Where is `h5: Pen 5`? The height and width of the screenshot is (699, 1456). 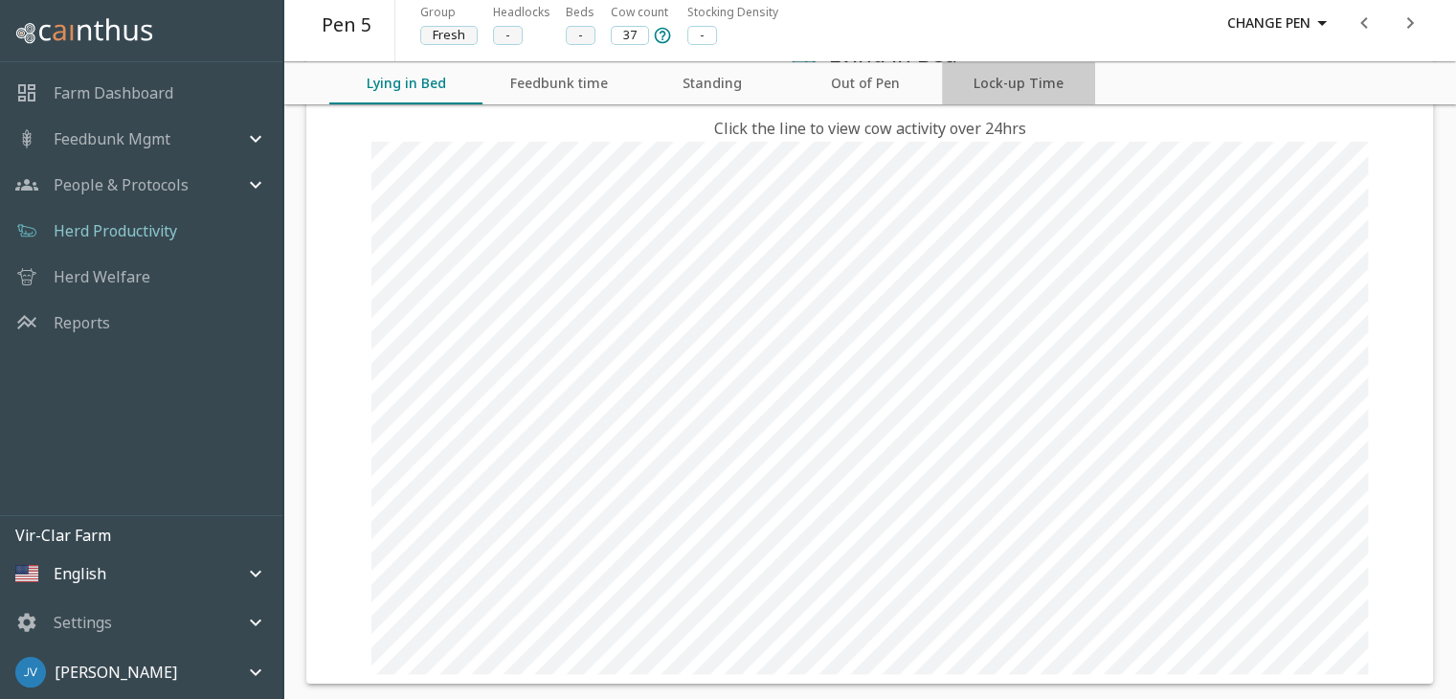 h5: Pen 5 is located at coordinates (346, 25).